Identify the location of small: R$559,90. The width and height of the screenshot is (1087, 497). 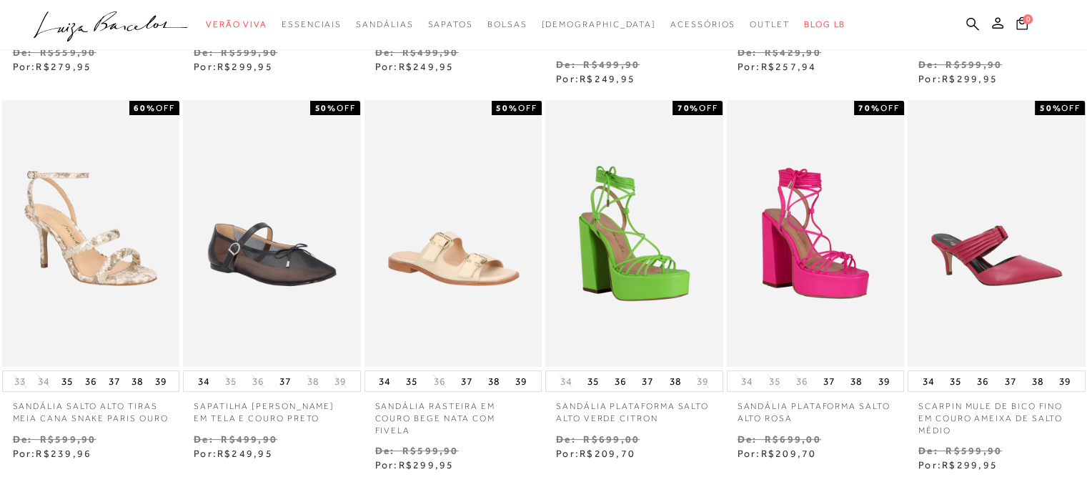
(68, 52).